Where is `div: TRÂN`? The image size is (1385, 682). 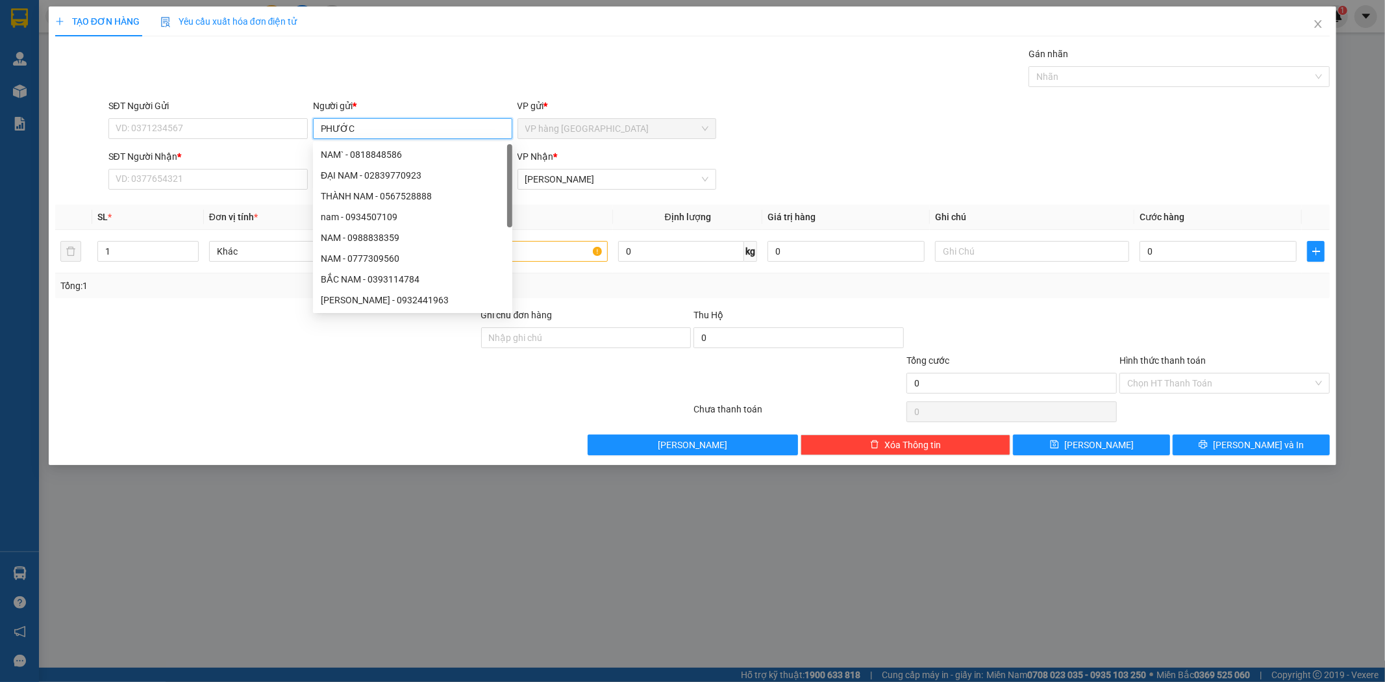 div: TRÂN is located at coordinates (77, 50).